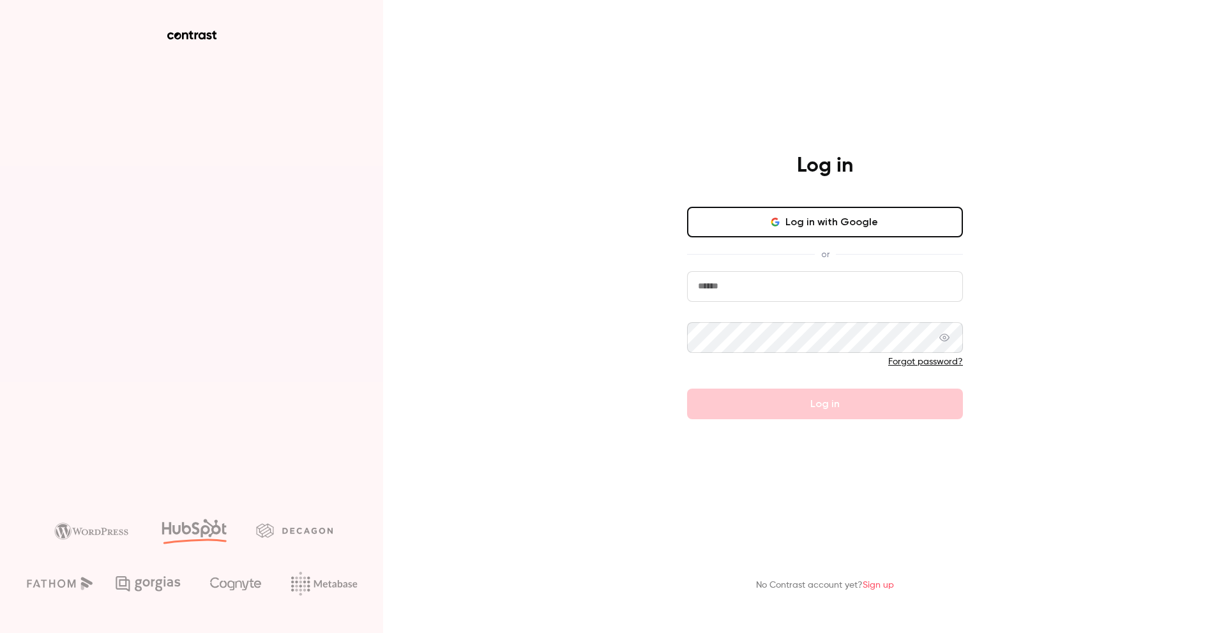 The image size is (1226, 633). Describe the element at coordinates (925, 362) in the screenshot. I see `a: Forgot password?` at that location.